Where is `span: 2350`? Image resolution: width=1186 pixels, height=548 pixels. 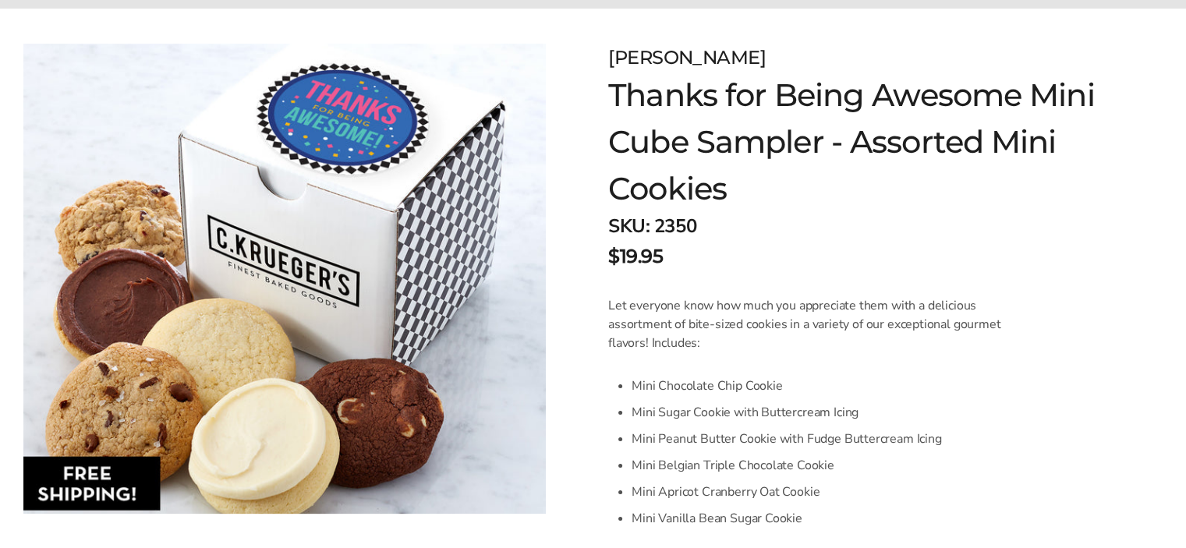 span: 2350 is located at coordinates (675, 226).